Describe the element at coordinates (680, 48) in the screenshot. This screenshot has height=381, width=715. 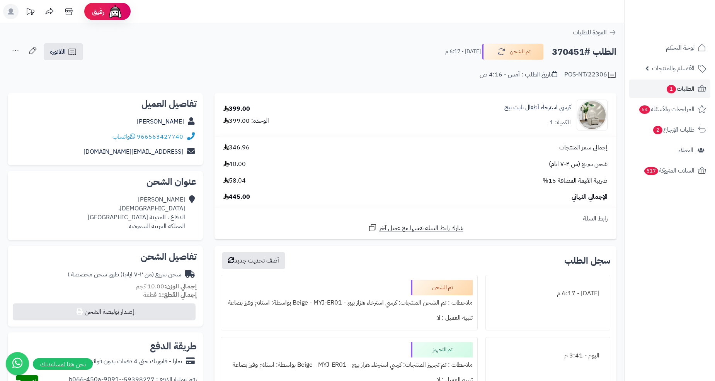
I see `span: لوحة التحكم` at that location.